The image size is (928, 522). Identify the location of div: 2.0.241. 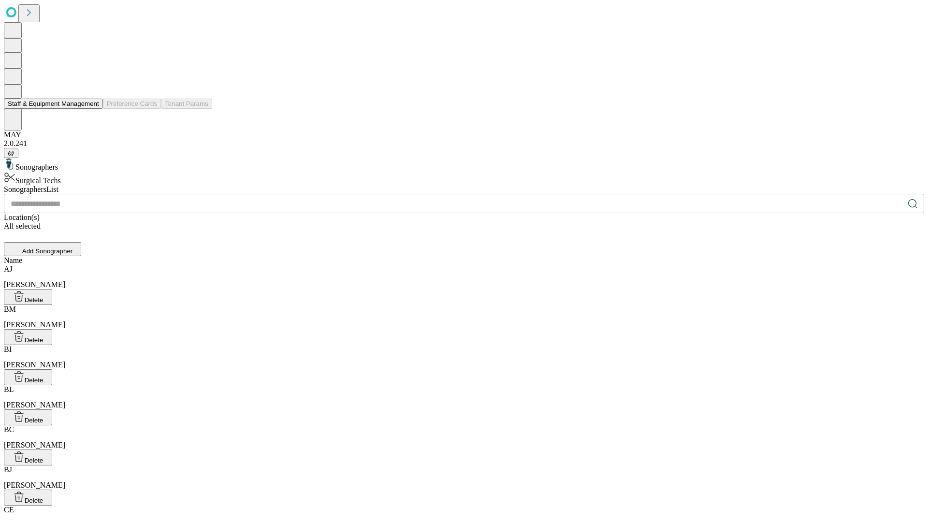
(464, 144).